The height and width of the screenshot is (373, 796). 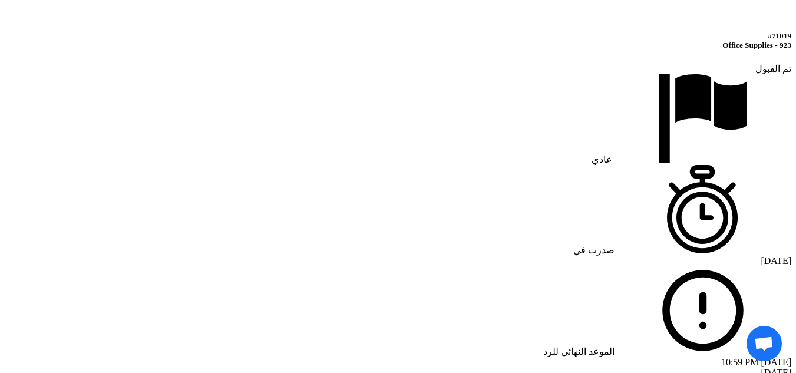 What do you see at coordinates (764, 344) in the screenshot?
I see `a: Open chat` at bounding box center [764, 344].